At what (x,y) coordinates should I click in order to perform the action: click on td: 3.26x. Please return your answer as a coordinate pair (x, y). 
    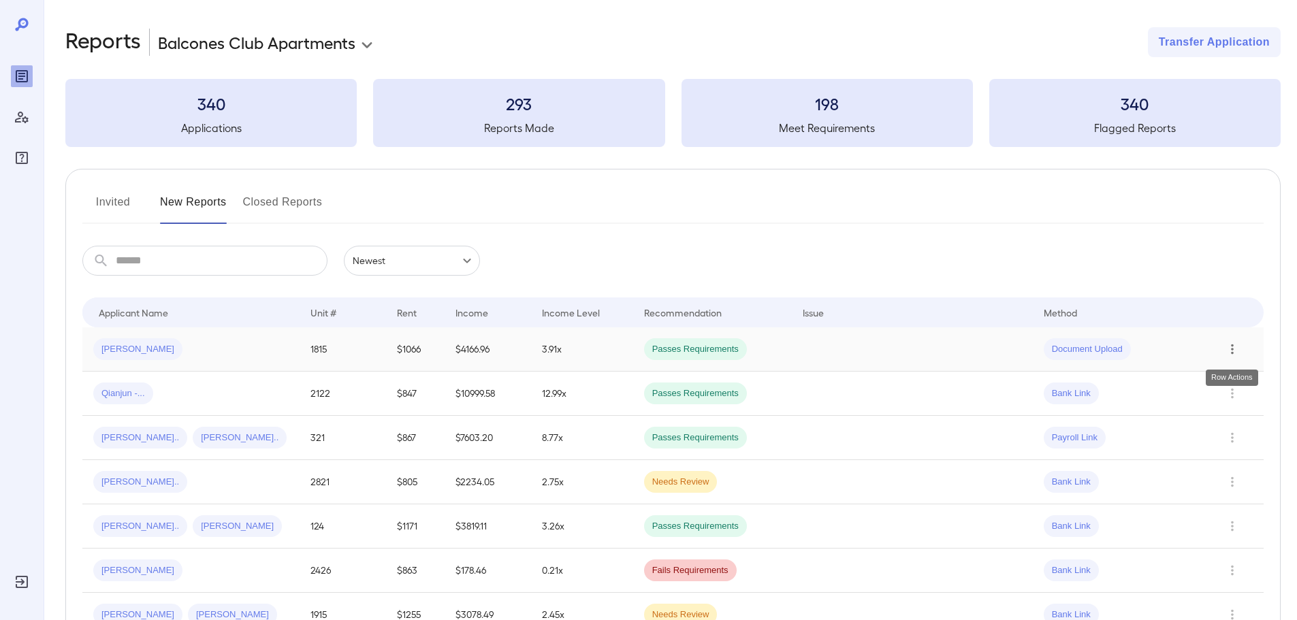
    Looking at the image, I should click on (581, 526).